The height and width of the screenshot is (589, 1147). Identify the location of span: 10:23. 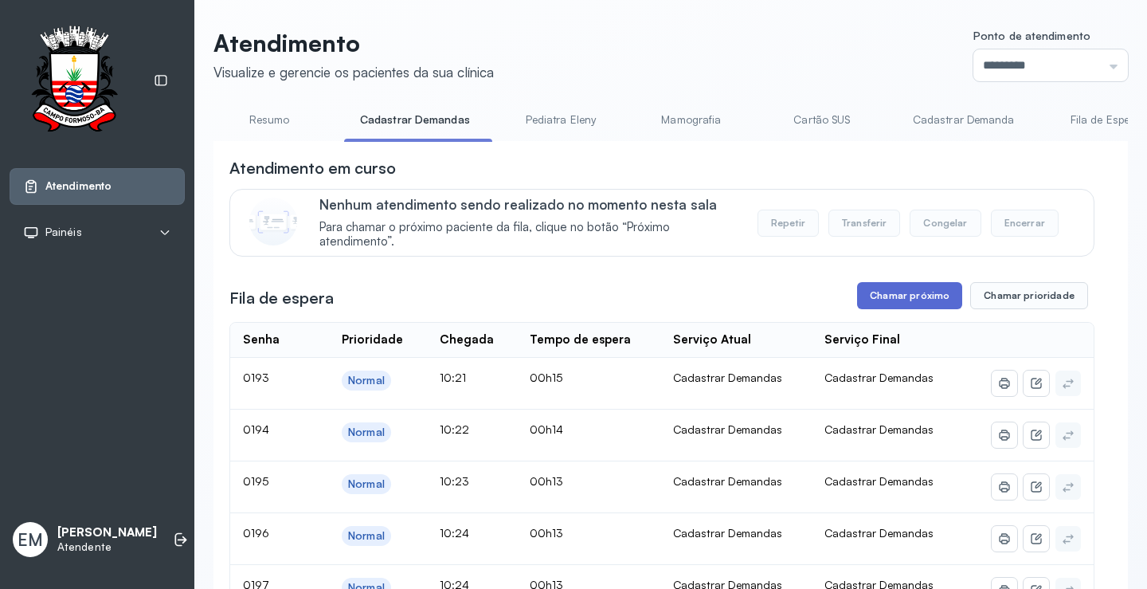
(454, 480).